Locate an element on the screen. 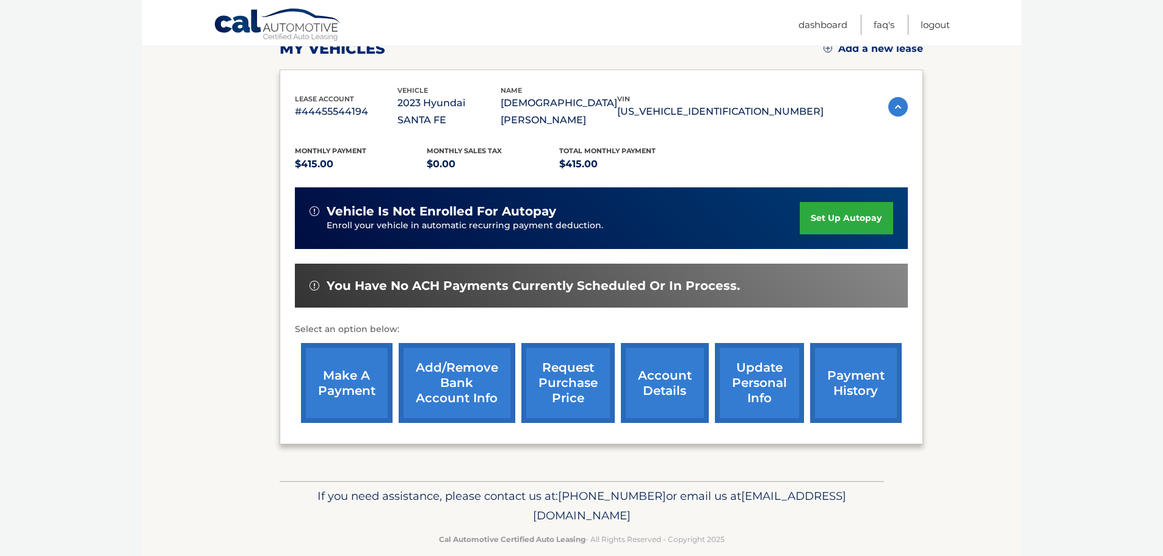  span: Monthly Payment is located at coordinates (330, 151).